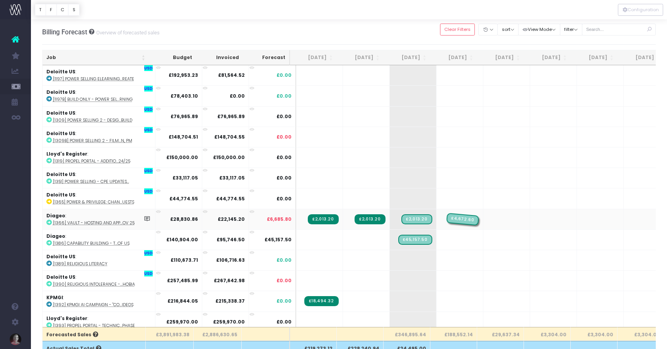 This screenshot has width=667, height=349. Describe the element at coordinates (40, 10) in the screenshot. I see `button: T` at that location.